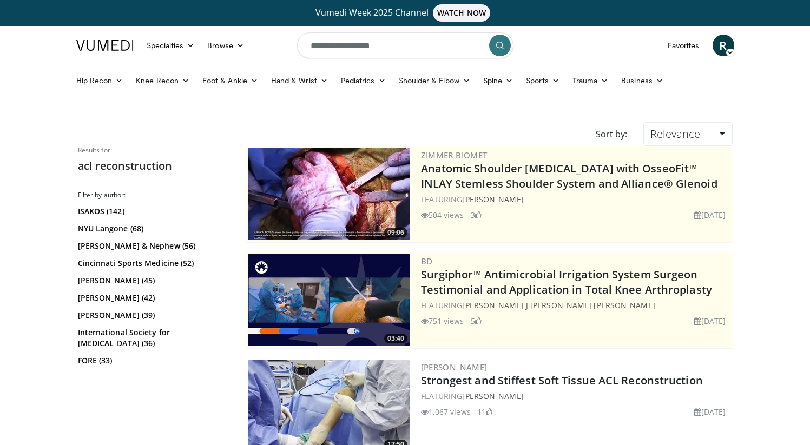 The height and width of the screenshot is (445, 810). I want to click on a: Relevance, so click(688, 134).